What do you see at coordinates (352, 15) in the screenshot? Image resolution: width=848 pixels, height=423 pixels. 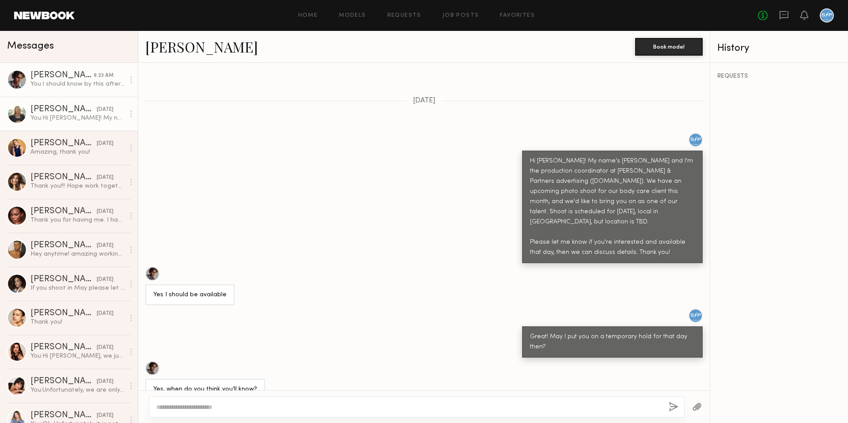 I see `a: Models` at bounding box center [352, 15].